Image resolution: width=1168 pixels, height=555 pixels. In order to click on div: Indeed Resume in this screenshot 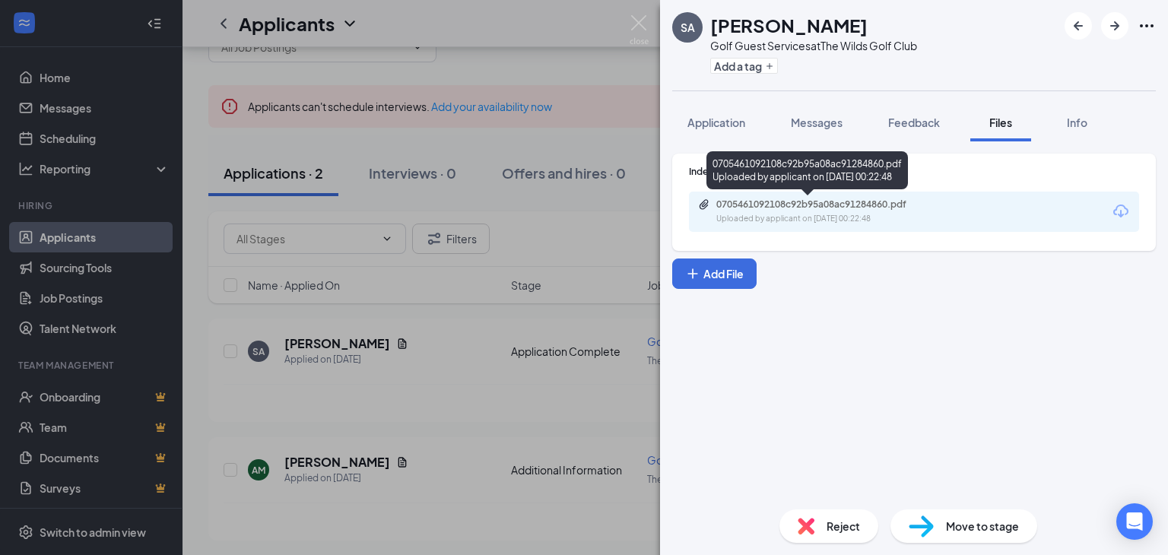, I will do `click(914, 171)`.